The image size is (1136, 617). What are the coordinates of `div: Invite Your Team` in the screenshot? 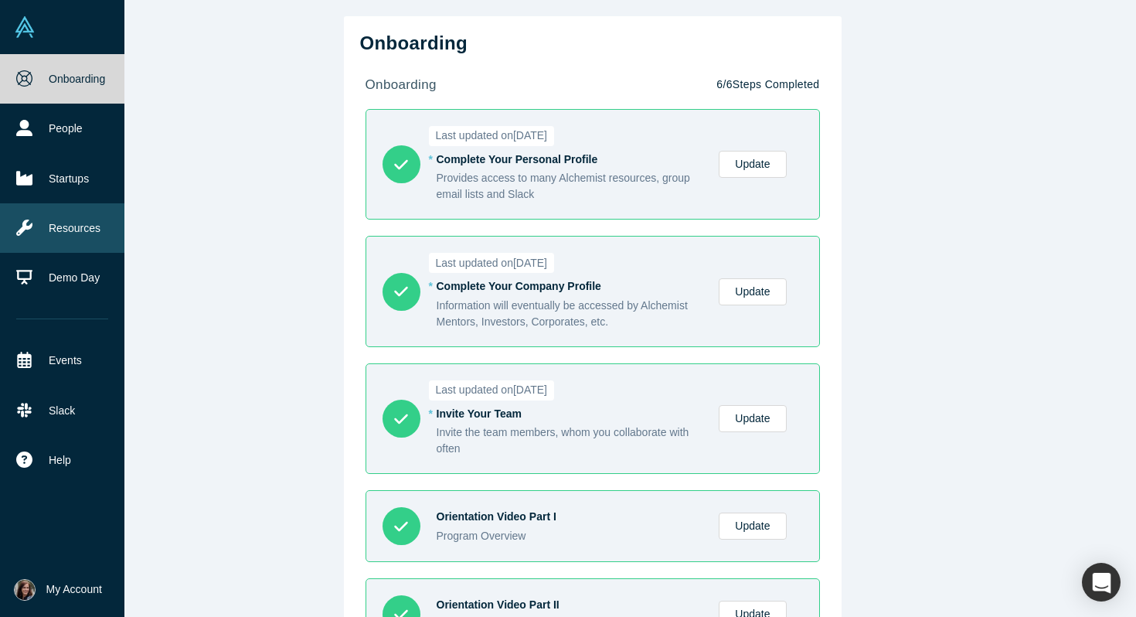 It's located at (569, 413).